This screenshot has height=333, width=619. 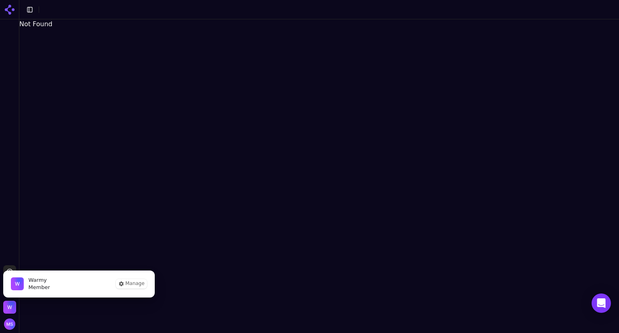 I want to click on div: Warmy is active, so click(x=79, y=284).